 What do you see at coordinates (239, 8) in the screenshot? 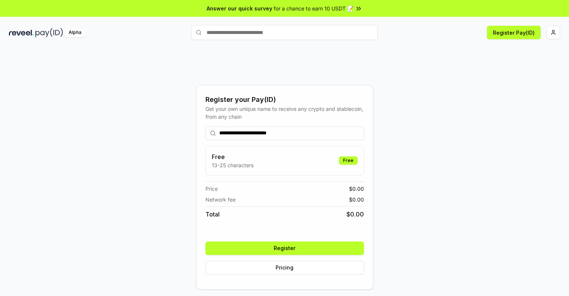
I see `span: Answer our quick survey` at bounding box center [239, 8].